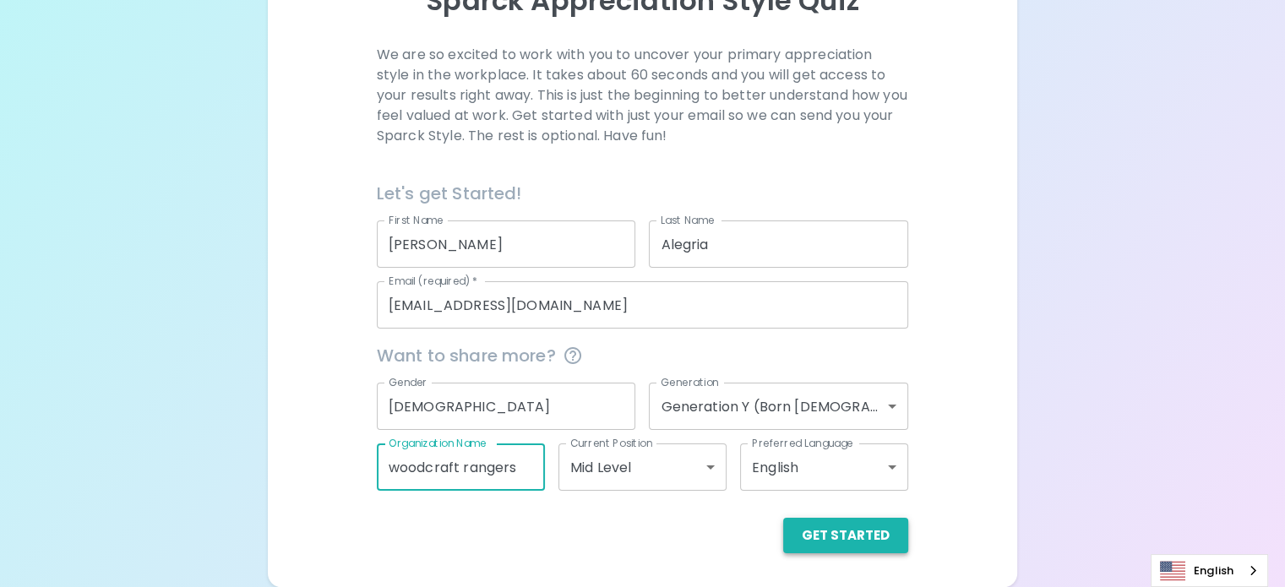  I want to click on svg: This information is completely confidential and only used for aggregated appreciation studies at ..., so click(573, 356).